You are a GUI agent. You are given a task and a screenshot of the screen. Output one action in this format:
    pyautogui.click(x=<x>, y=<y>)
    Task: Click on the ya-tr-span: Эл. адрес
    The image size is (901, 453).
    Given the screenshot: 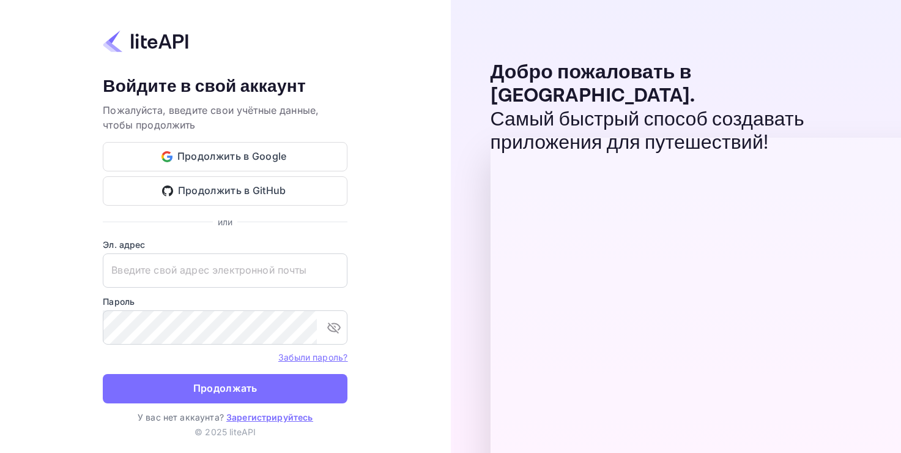 What is the action you would take?
    pyautogui.click(x=124, y=244)
    